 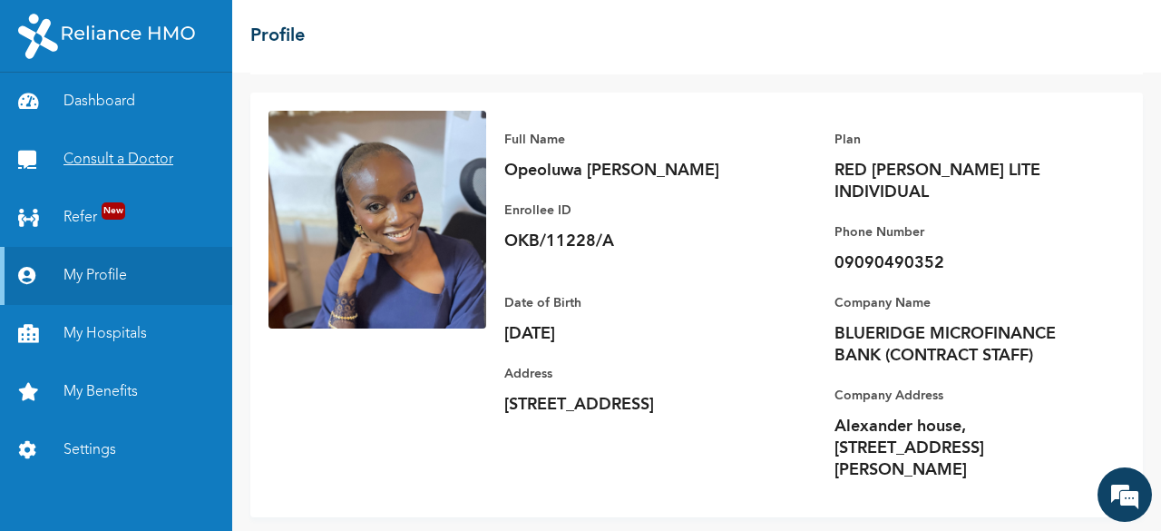 What do you see at coordinates (262, 467) in the screenshot?
I see `div: FAQs` at bounding box center [262, 467].